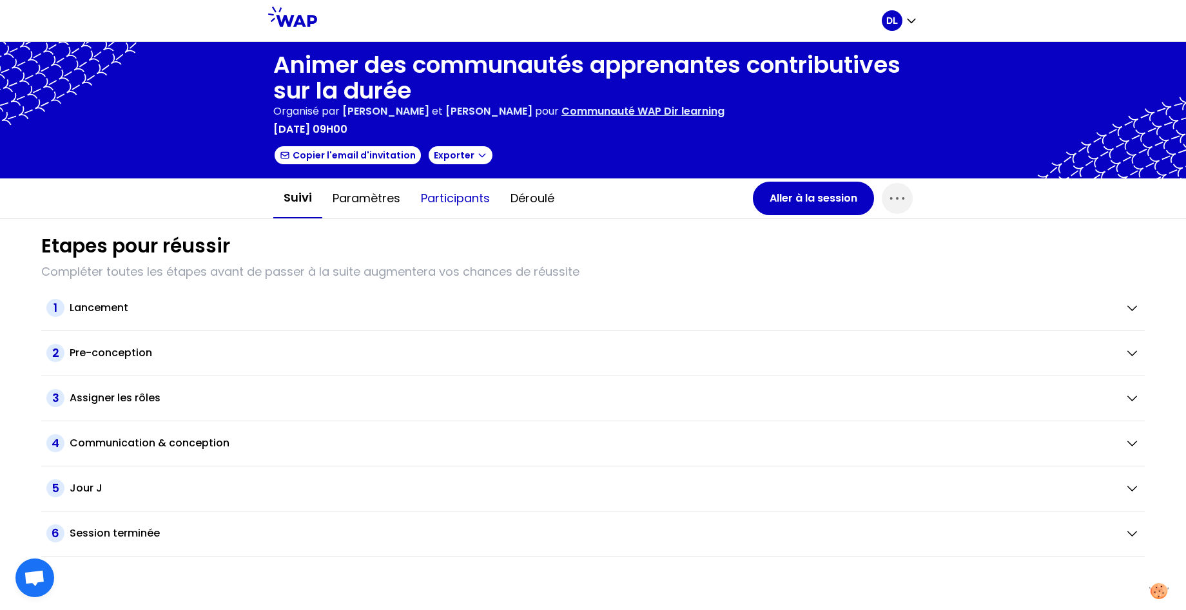 Image resolution: width=1186 pixels, height=610 pixels. What do you see at coordinates (437, 111) in the screenshot?
I see `p: et` at bounding box center [437, 111].